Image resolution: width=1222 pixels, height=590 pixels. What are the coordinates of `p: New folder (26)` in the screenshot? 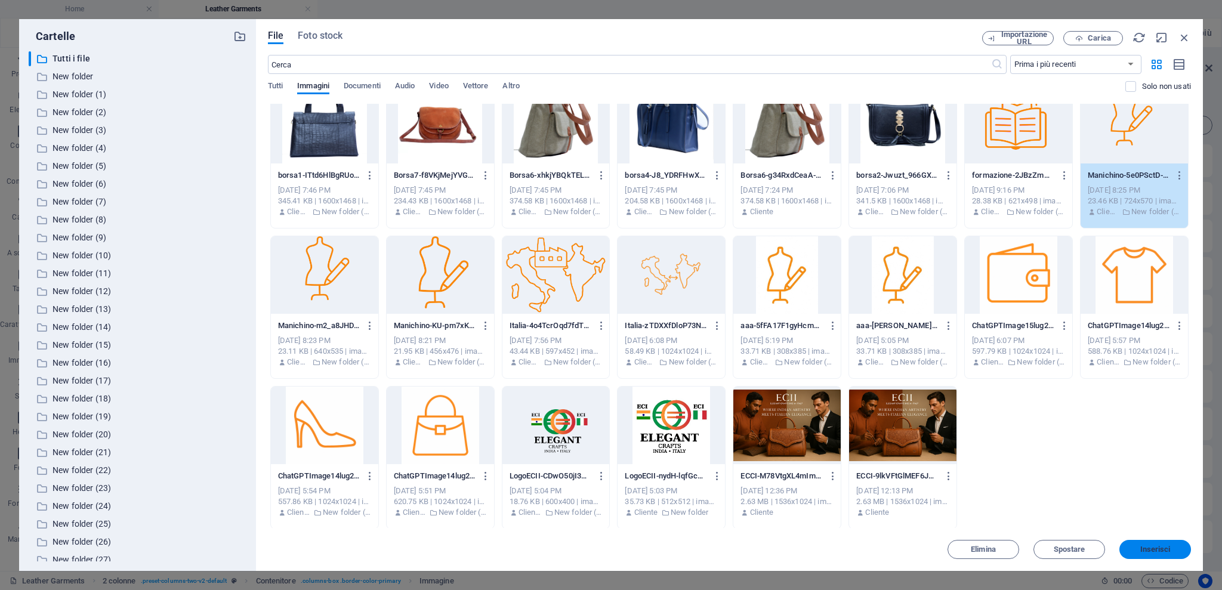 It's located at (138, 542).